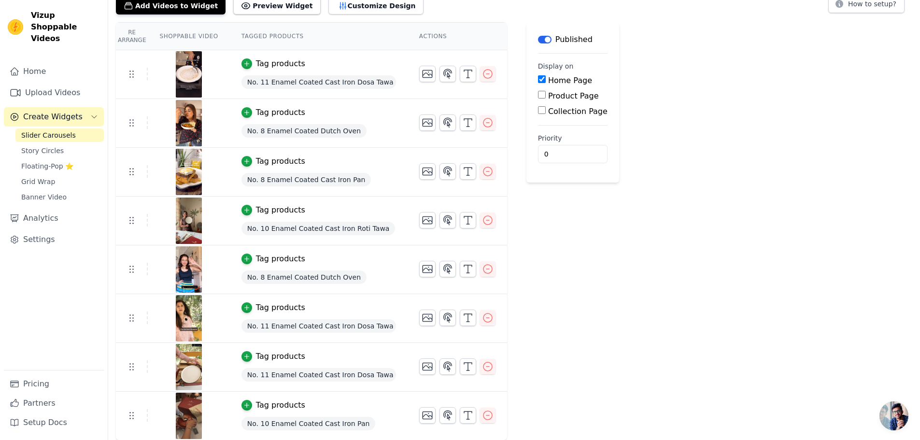 This screenshot has width=920, height=440. I want to click on span: Vizup Shoppable Videos, so click(65, 27).